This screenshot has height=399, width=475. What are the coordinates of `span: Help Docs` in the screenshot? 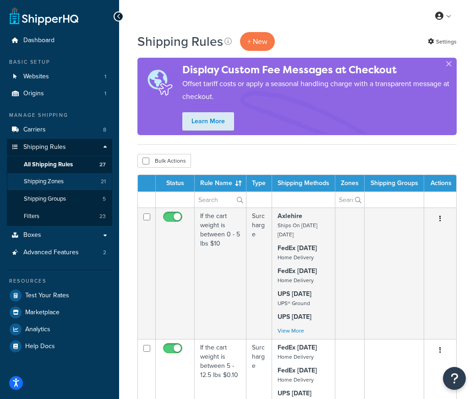 It's located at (40, 346).